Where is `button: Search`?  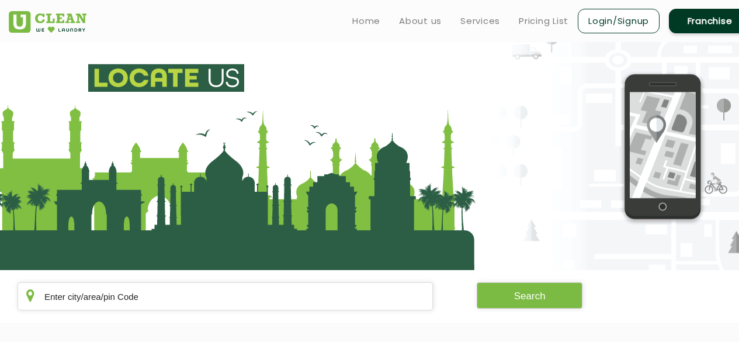
button: Search is located at coordinates (530, 295).